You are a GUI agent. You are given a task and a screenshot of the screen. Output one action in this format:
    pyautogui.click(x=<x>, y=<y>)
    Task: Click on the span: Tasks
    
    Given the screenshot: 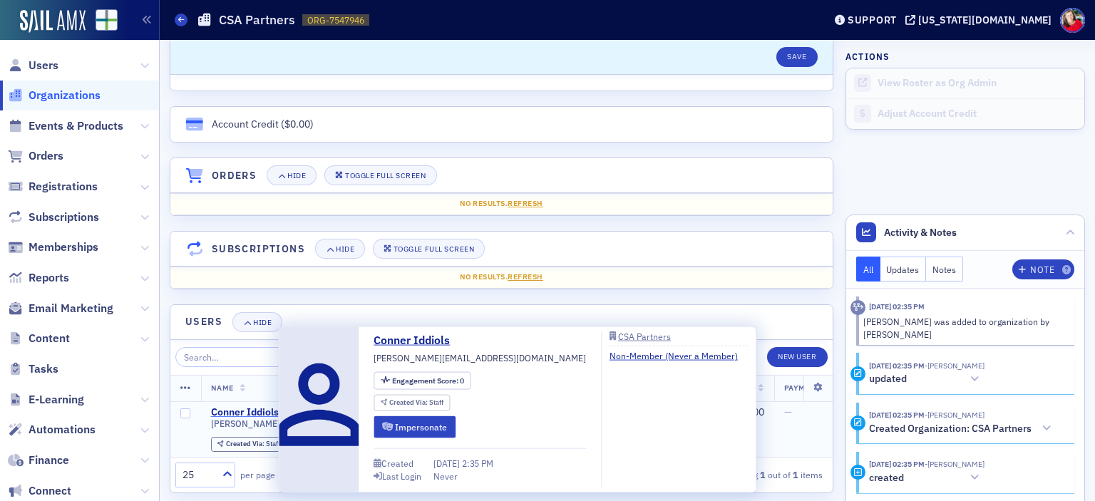 What is the action you would take?
    pyautogui.click(x=43, y=369)
    